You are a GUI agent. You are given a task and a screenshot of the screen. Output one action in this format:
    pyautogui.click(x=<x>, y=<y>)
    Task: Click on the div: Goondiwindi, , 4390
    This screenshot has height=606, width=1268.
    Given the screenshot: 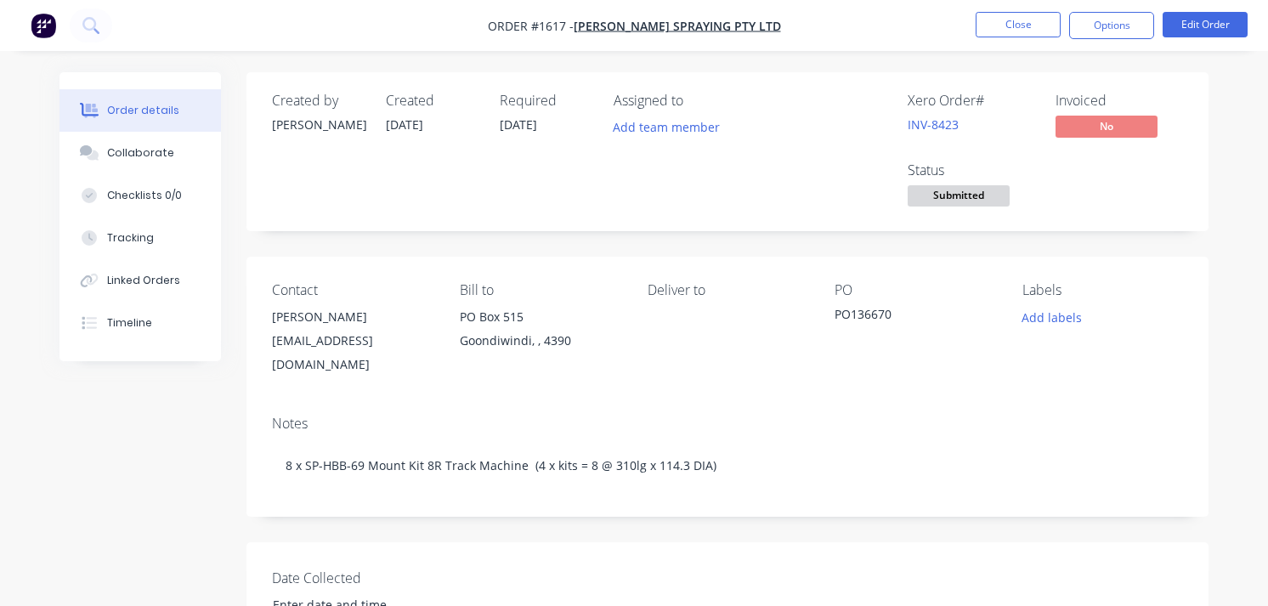 What is the action you would take?
    pyautogui.click(x=540, y=341)
    